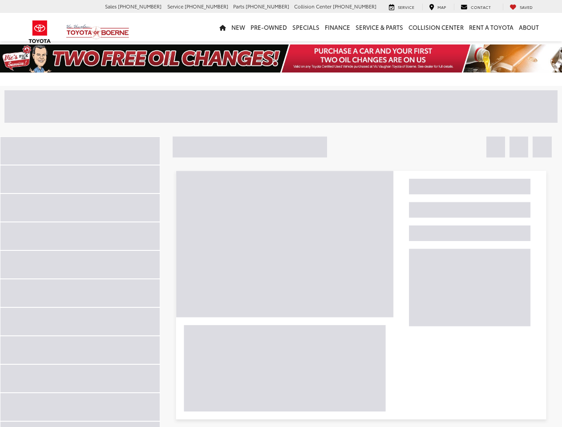  I want to click on a: About, so click(529, 27).